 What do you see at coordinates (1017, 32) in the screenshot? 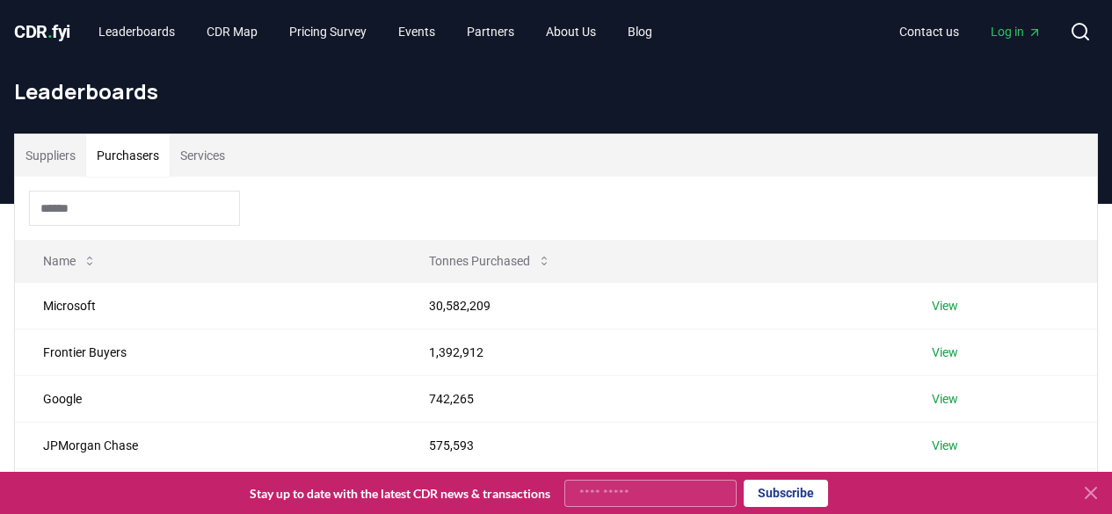
I see `span: Log in` at bounding box center [1017, 32].